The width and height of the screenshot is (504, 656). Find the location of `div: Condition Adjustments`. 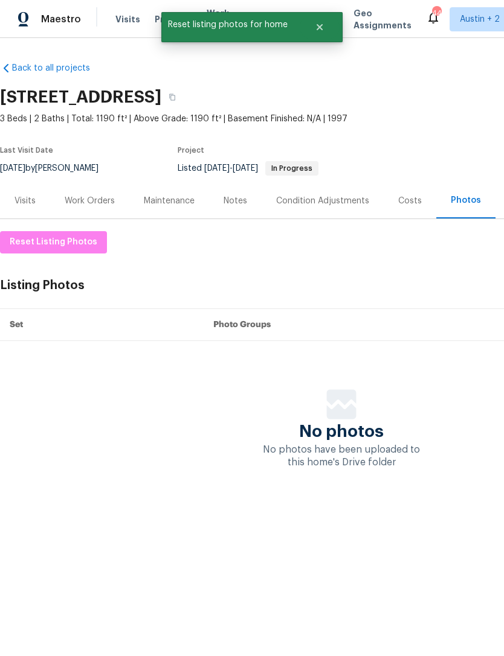

div: Condition Adjustments is located at coordinates (323, 201).